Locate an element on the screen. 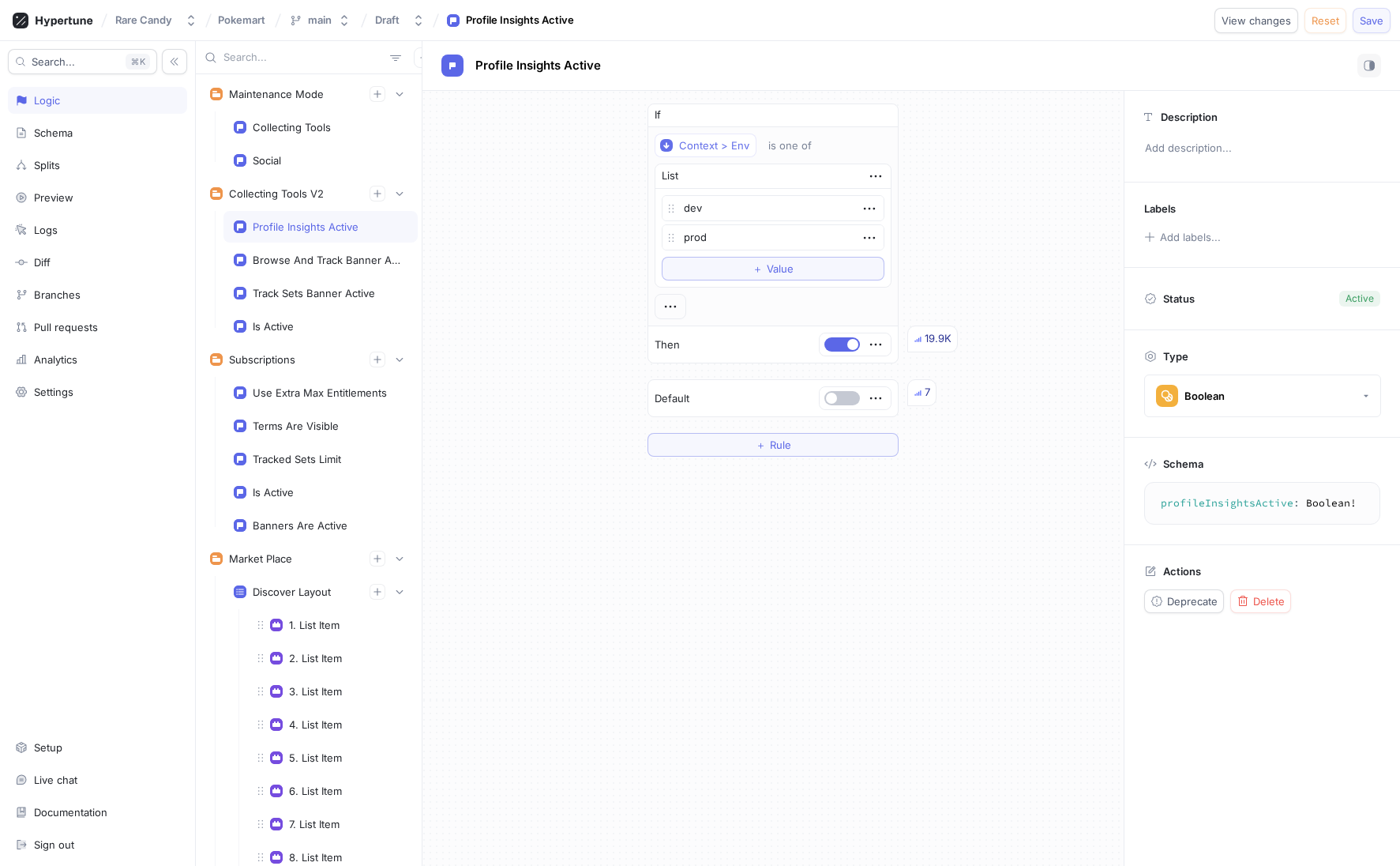 The width and height of the screenshot is (1400, 866). div: Rare Candy is located at coordinates (144, 20).